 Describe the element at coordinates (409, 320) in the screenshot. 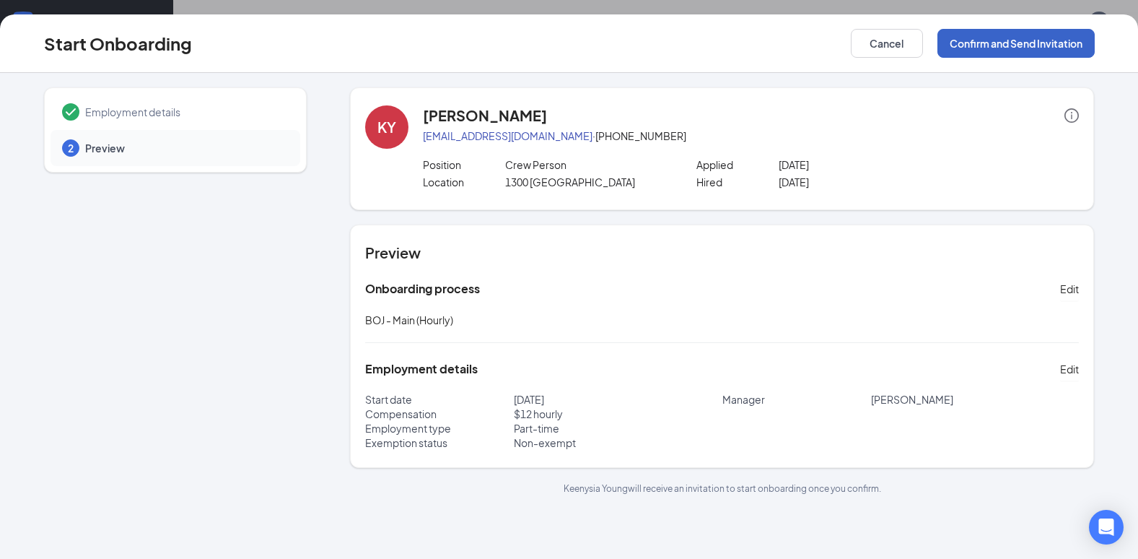

I see `span: BOJ - Main (Hourly)` at that location.